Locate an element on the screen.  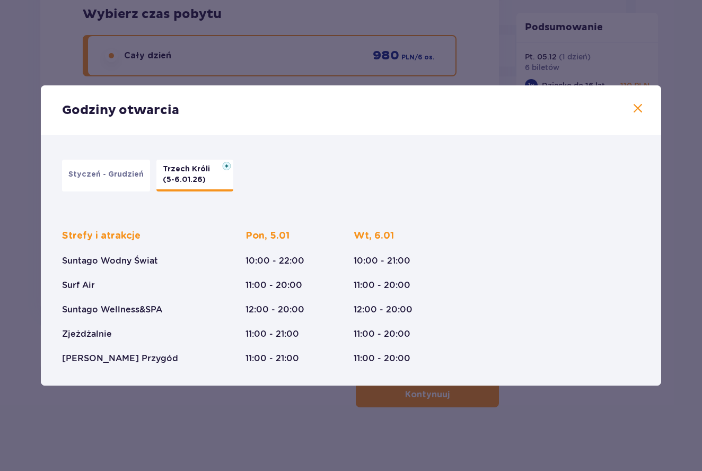
p: Pon, 5.01 is located at coordinates (267, 236).